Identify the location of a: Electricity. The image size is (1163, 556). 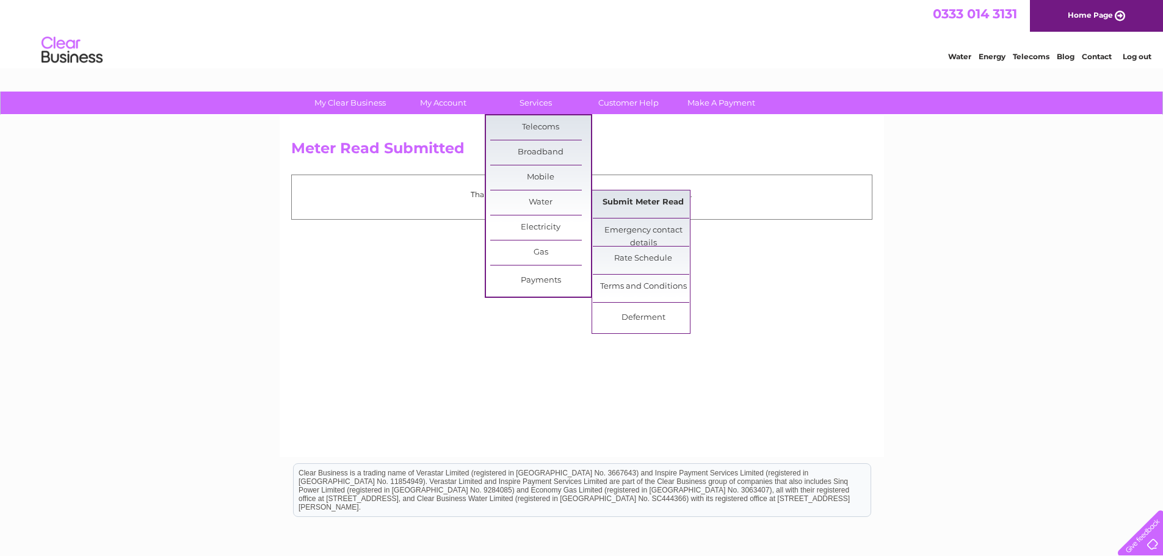
(540, 228).